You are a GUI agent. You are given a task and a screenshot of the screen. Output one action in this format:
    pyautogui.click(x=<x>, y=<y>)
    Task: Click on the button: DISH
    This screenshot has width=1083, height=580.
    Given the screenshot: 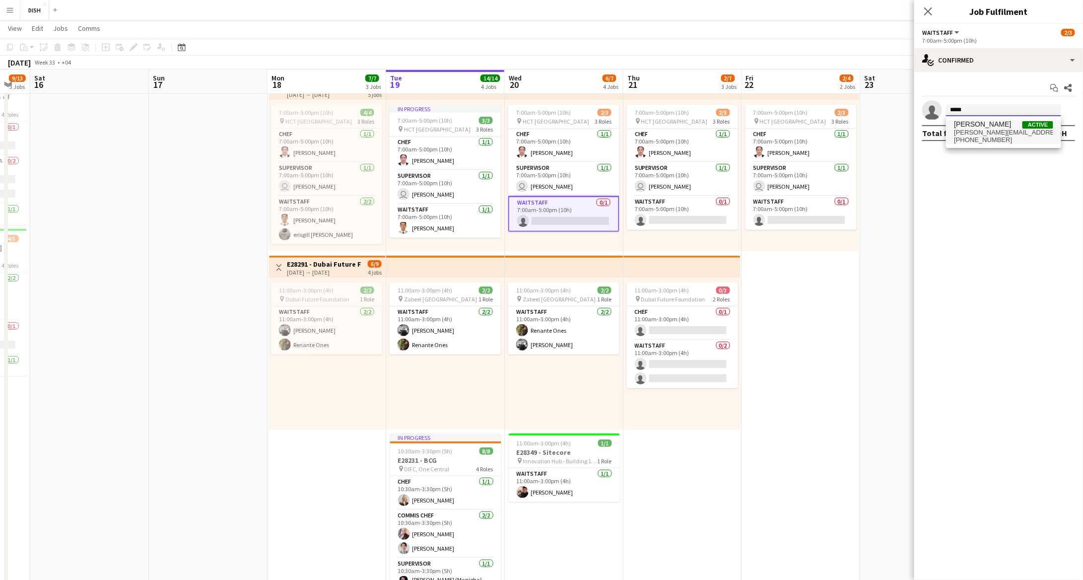 What is the action you would take?
    pyautogui.click(x=35, y=10)
    